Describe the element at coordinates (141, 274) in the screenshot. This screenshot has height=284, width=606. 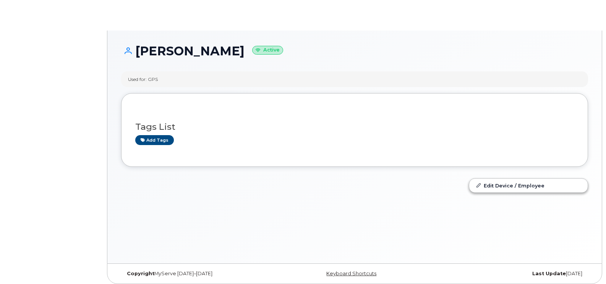
I see `strong: Copyright` at that location.